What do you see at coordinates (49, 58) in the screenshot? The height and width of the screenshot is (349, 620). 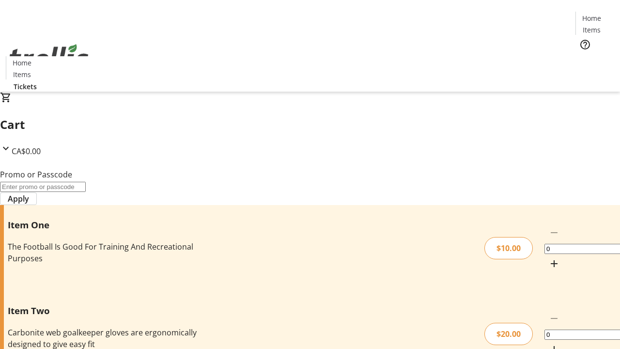 I see `img: Orient E2E Organization QT4LaI3WNS's Logo` at bounding box center [49, 58].